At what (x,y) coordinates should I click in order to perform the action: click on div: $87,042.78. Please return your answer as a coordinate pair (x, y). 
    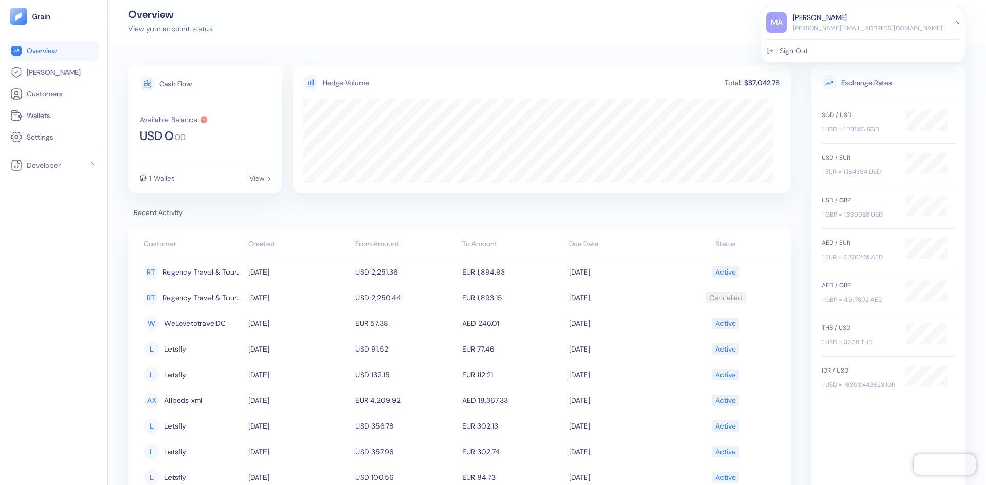
    Looking at the image, I should click on (761, 83).